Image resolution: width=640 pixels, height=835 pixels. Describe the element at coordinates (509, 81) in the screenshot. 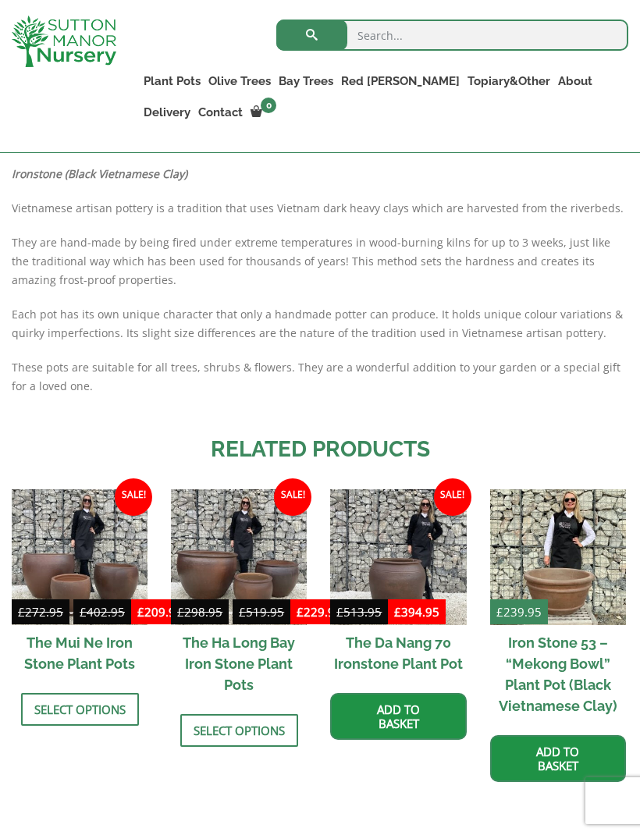

I see `a: Topiary&Other` at that location.